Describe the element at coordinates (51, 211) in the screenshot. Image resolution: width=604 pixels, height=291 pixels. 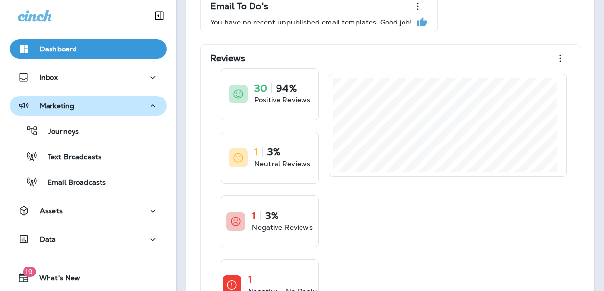
I see `p: Assets` at that location.